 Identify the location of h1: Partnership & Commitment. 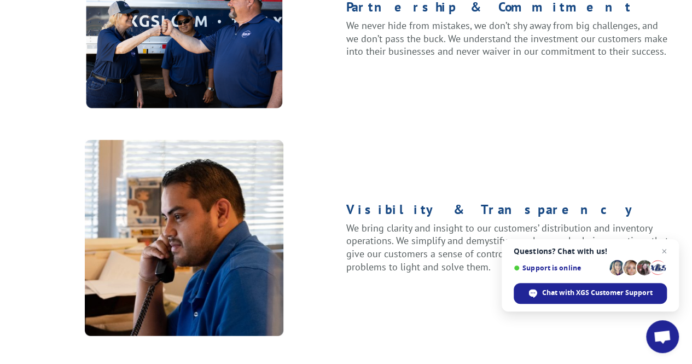
(508, 10).